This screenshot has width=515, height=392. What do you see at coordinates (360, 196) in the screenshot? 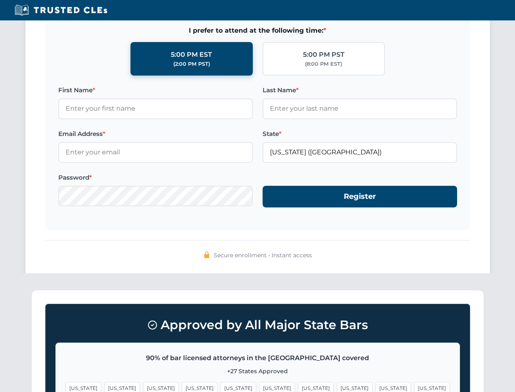
I see `button: Register` at bounding box center [360, 196].